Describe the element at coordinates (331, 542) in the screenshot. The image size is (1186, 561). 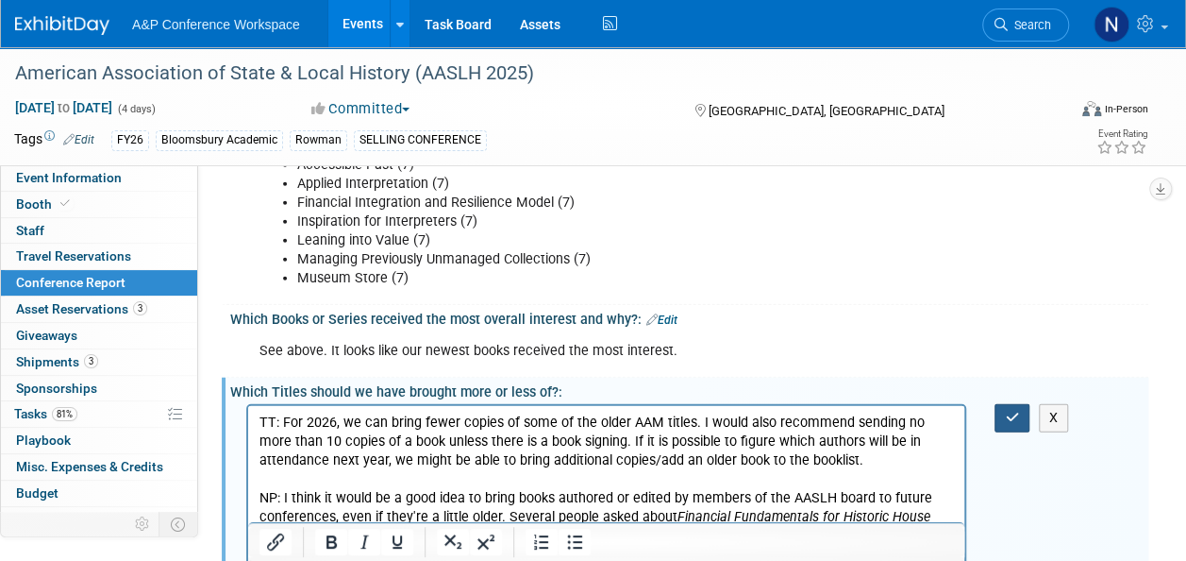
I see `button: Bold` at that location.